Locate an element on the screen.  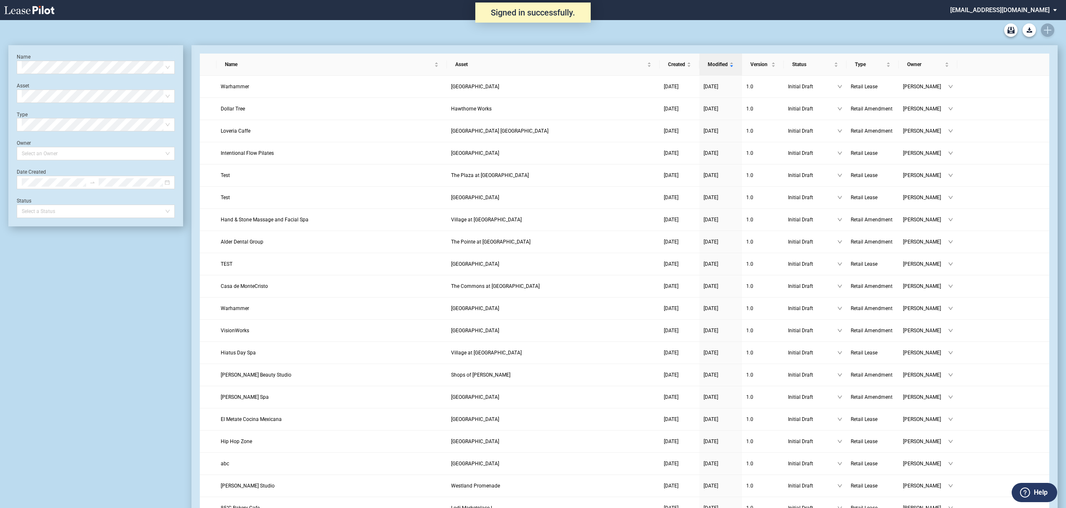
label: Owner is located at coordinates (24, 143).